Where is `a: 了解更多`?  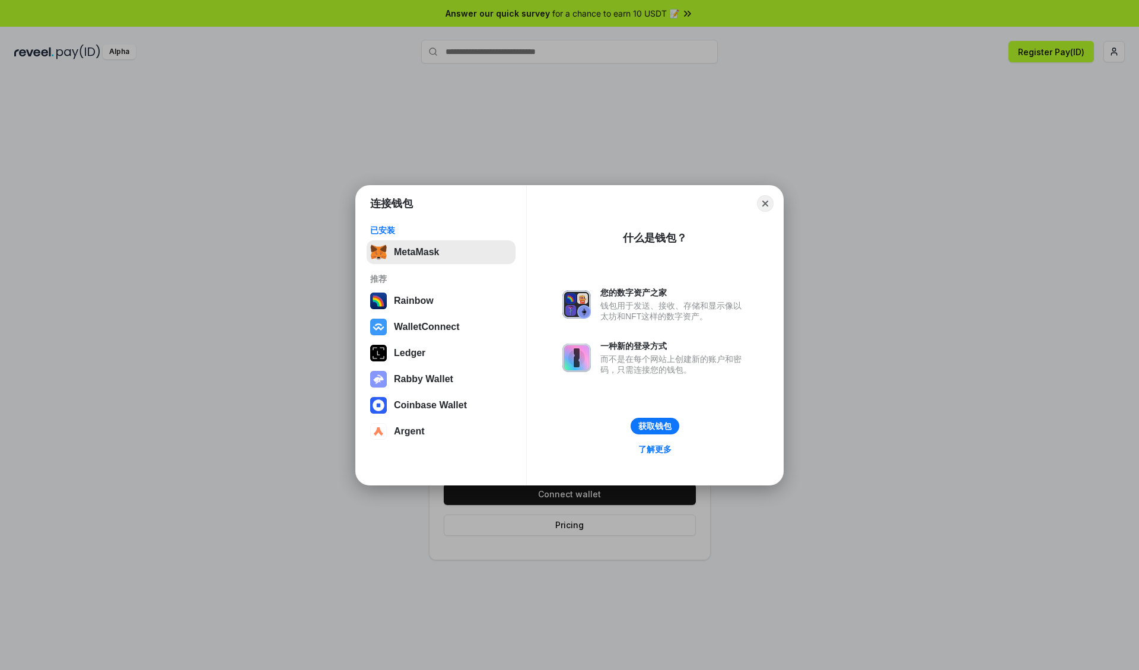 a: 了解更多 is located at coordinates (655, 449).